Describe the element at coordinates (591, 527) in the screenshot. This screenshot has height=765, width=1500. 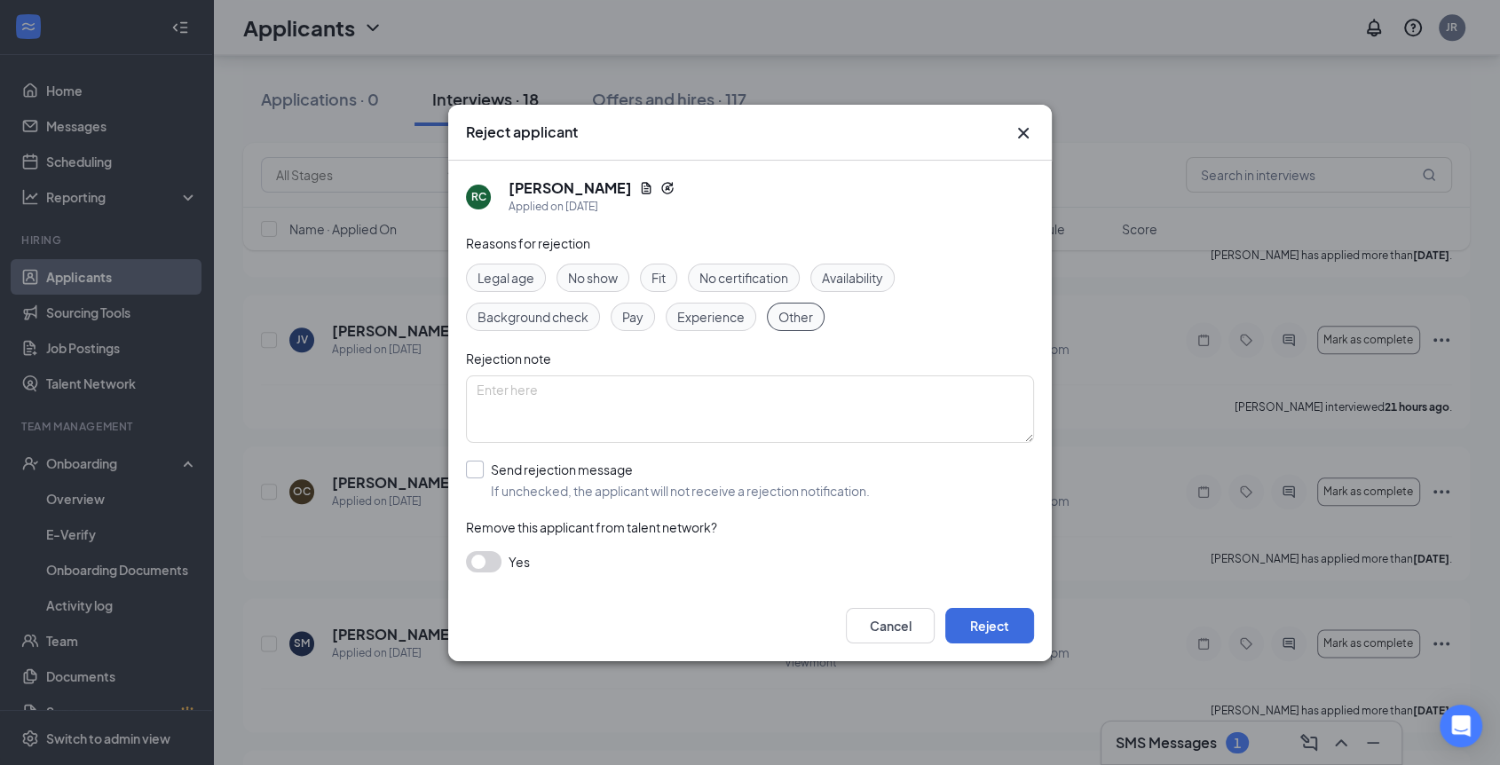
I see `span: Remove this applicant from talent network?` at that location.